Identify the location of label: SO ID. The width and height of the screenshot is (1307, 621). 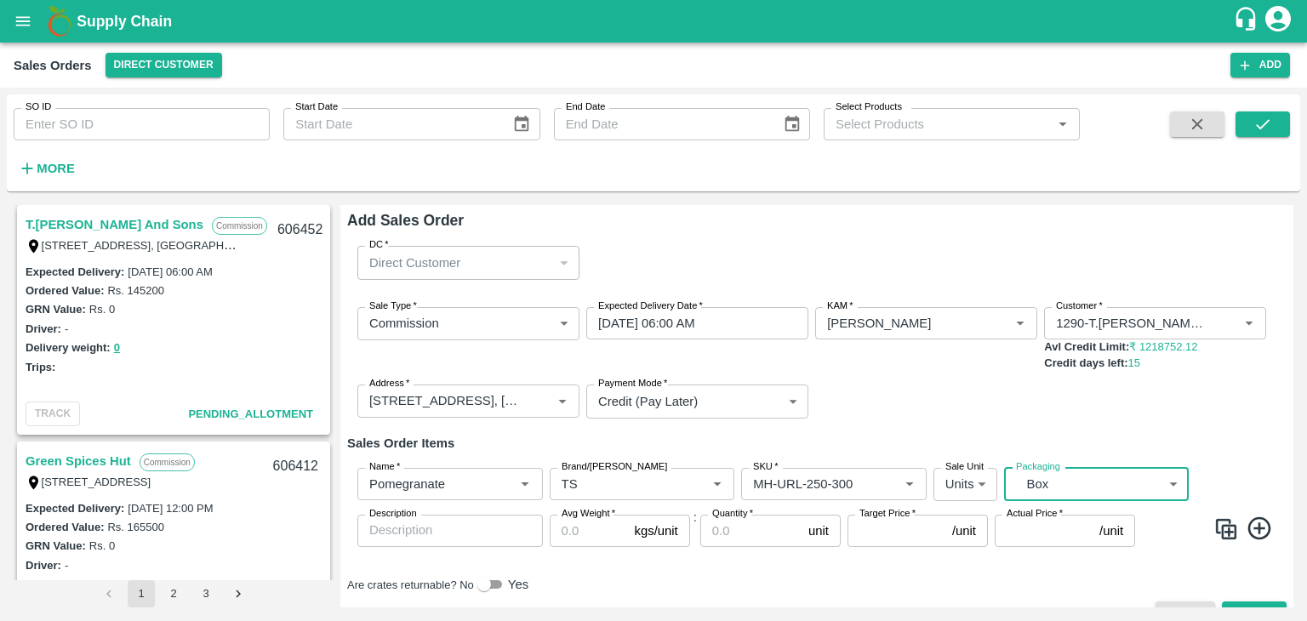
(38, 107).